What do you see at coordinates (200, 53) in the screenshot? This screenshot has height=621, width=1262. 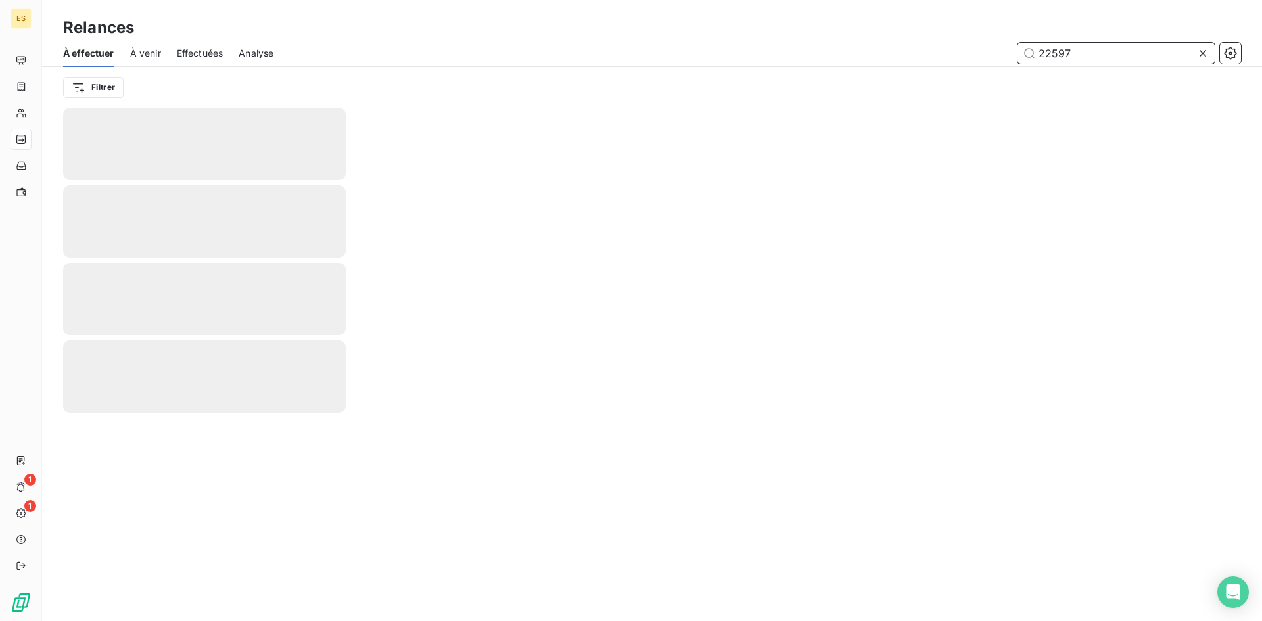 I see `span: Effectuées` at bounding box center [200, 53].